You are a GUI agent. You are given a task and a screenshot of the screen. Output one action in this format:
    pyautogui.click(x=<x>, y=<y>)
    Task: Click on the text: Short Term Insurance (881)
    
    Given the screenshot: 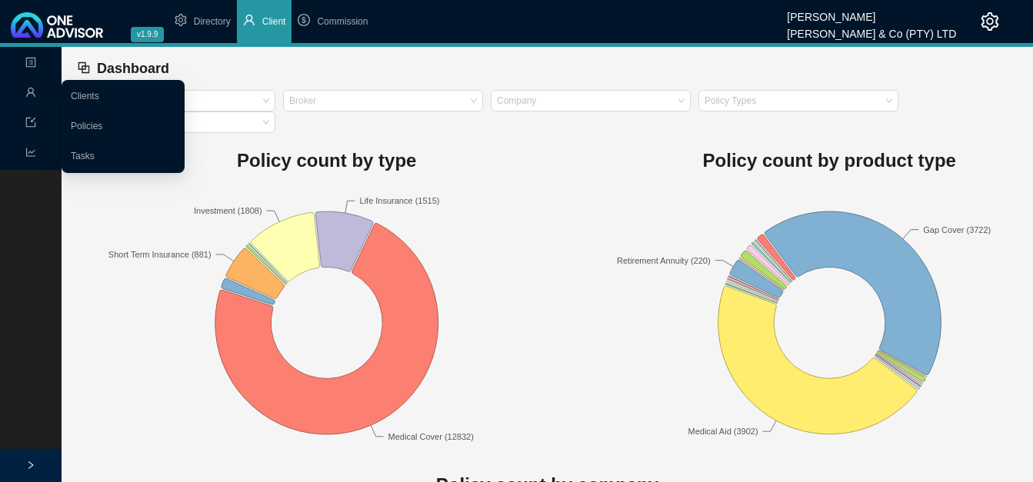 What is the action you would take?
    pyautogui.click(x=160, y=255)
    